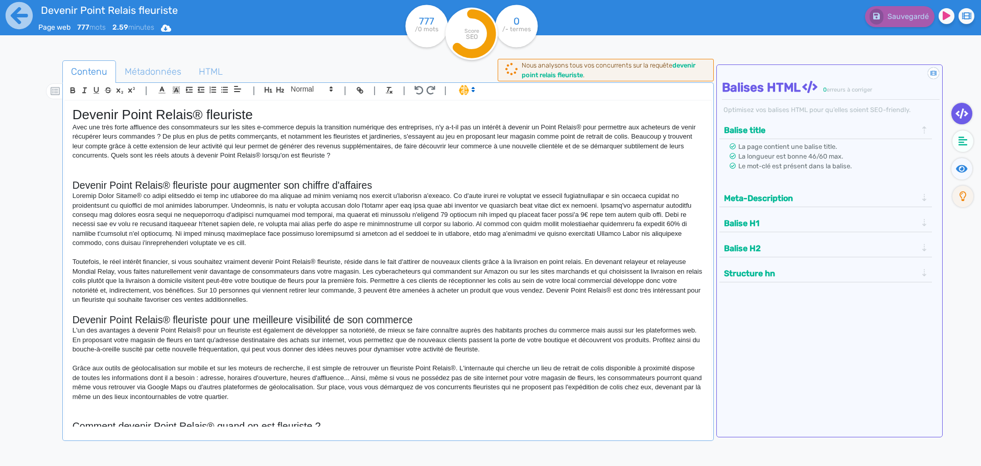 The width and height of the screenshot is (981, 466). Describe the element at coordinates (120, 27) in the screenshot. I see `b: 2.59` at that location.